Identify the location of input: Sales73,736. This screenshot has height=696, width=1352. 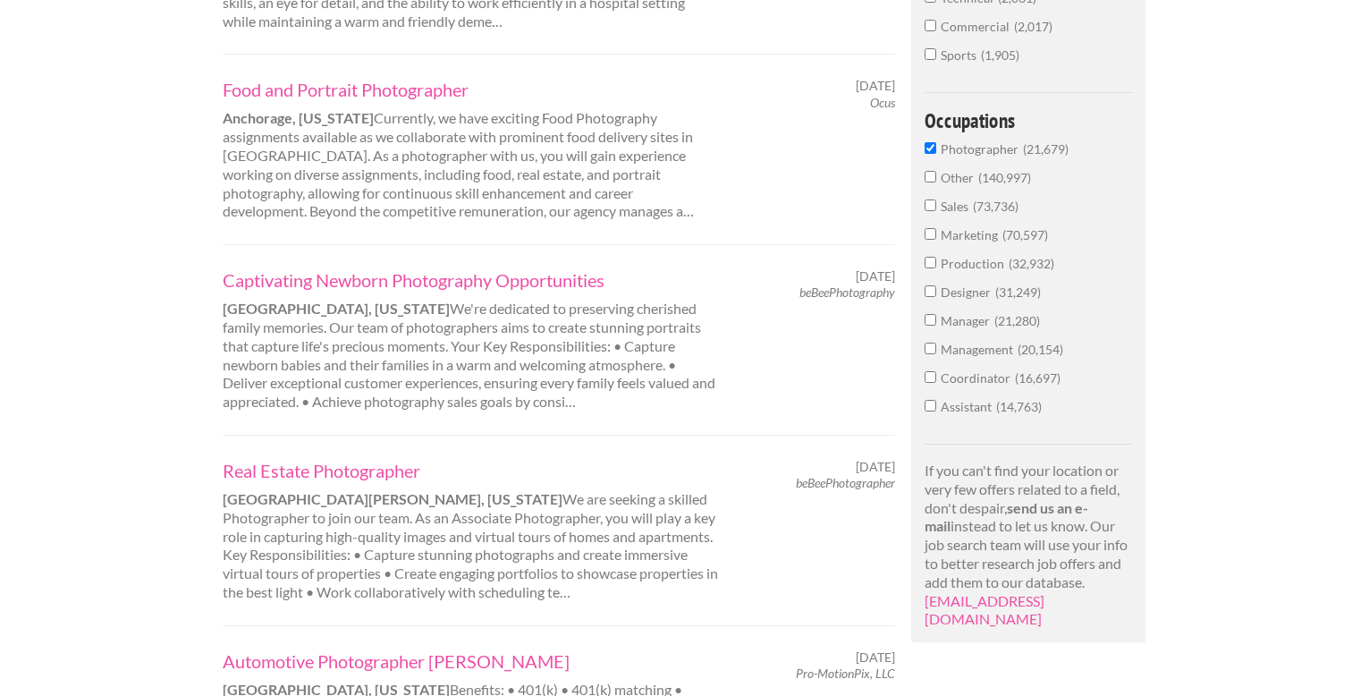
(930, 205).